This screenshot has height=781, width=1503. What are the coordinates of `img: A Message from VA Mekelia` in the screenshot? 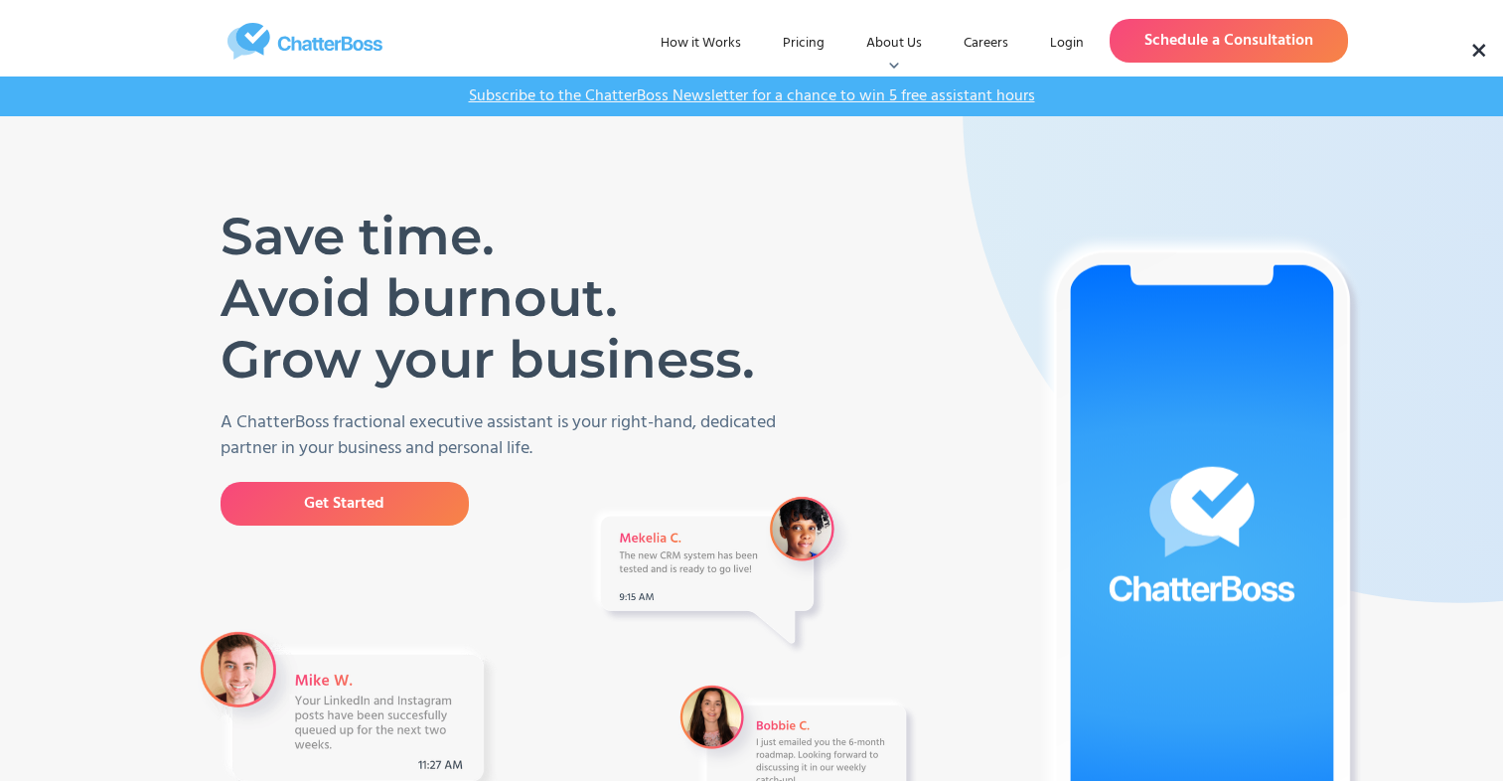 It's located at (721, 573).